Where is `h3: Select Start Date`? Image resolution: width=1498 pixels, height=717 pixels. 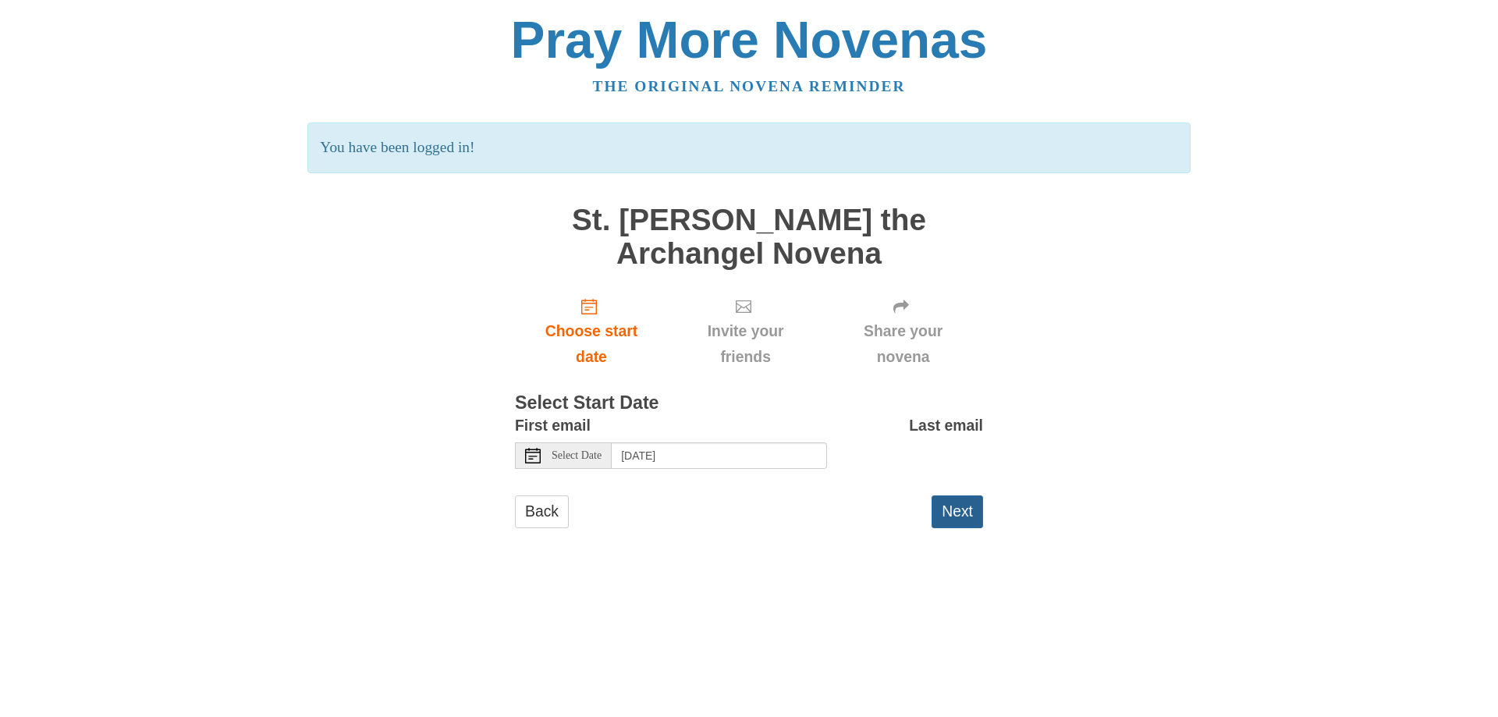 h3: Select Start Date is located at coordinates (749, 403).